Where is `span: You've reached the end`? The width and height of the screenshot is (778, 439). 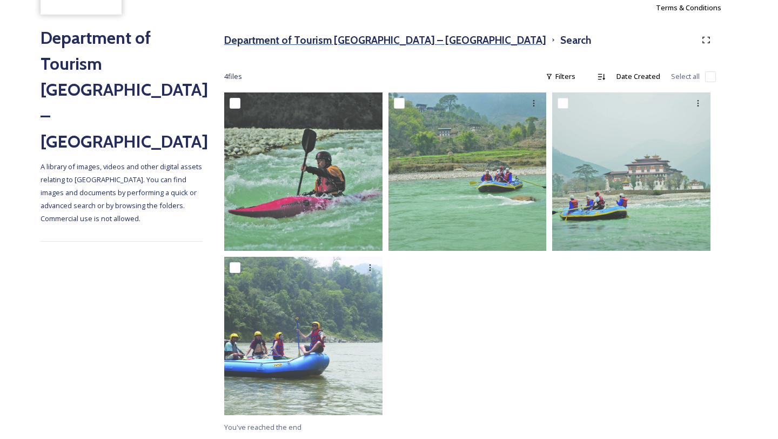
span: You've reached the end is located at coordinates (263, 427).